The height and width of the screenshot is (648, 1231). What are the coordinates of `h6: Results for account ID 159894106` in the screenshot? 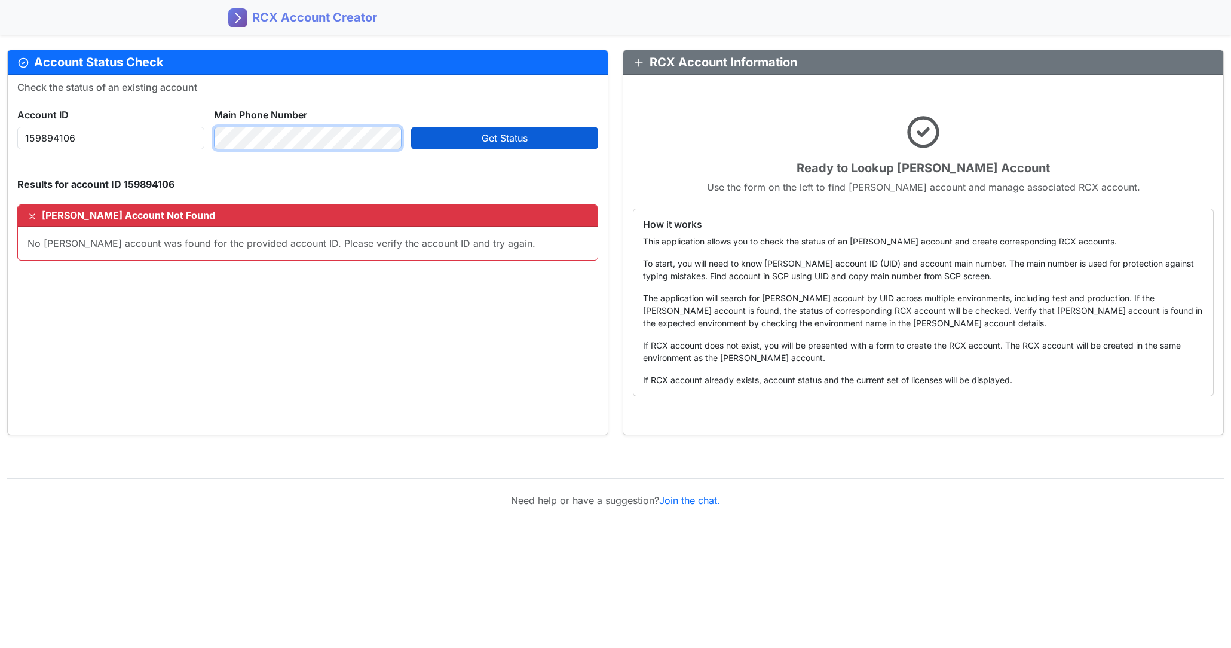 It's located at (308, 184).